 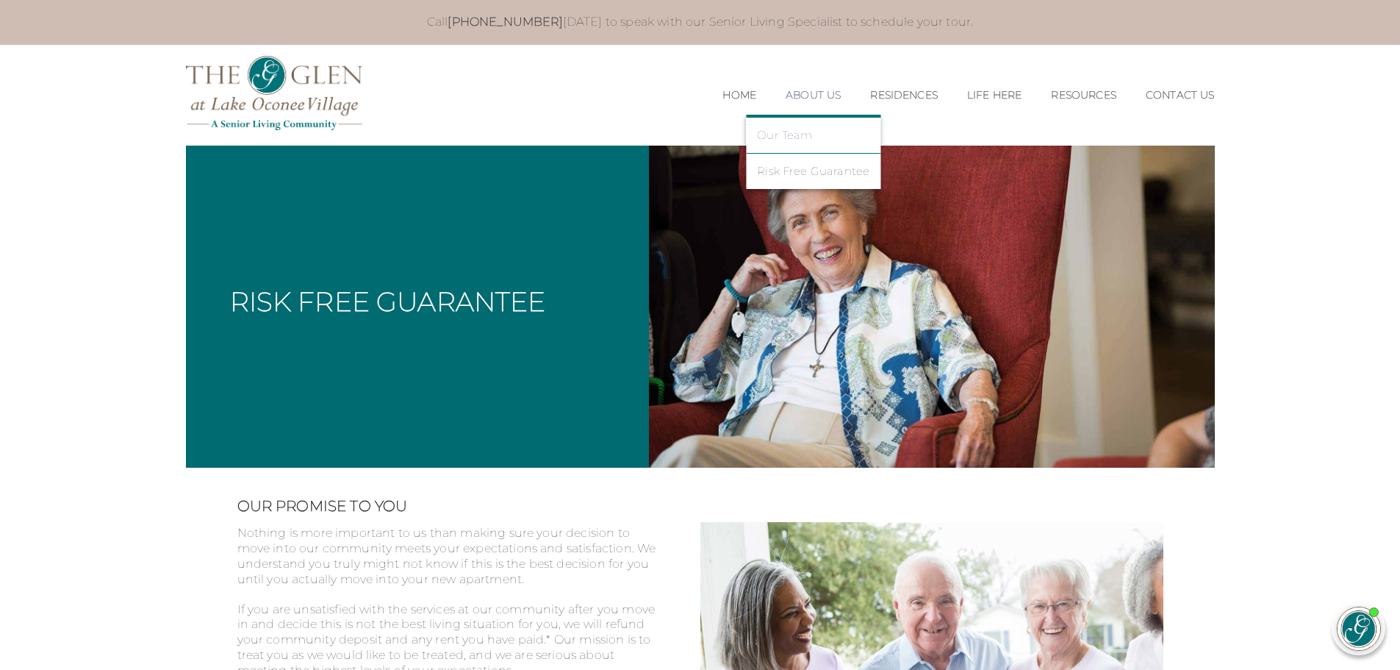 I want to click on img: avatar, so click(x=1359, y=628).